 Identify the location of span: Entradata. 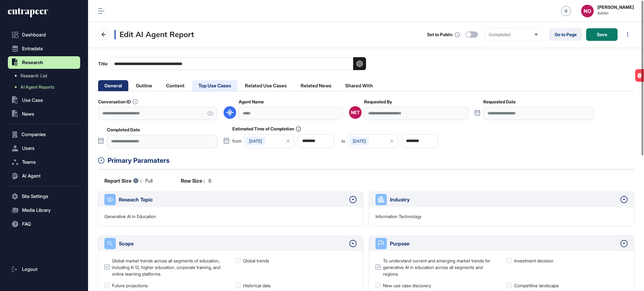
(32, 49).